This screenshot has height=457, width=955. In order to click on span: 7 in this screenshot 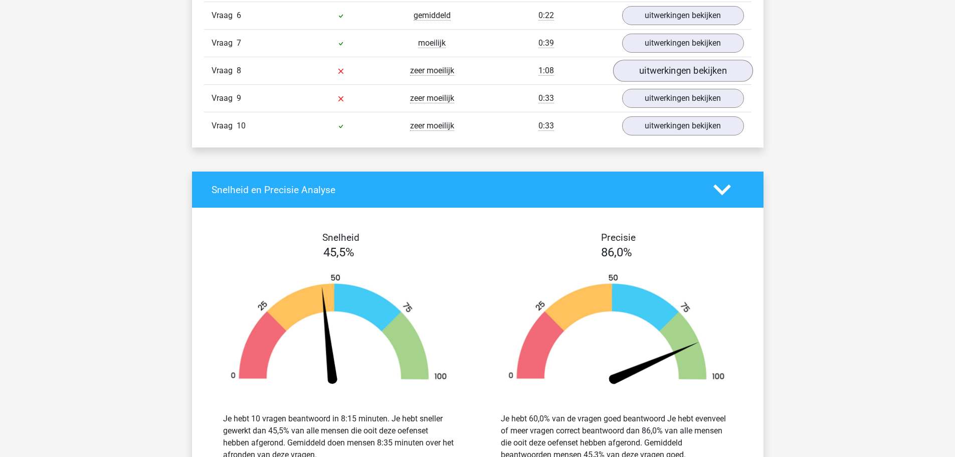, I will do `click(239, 43)`.